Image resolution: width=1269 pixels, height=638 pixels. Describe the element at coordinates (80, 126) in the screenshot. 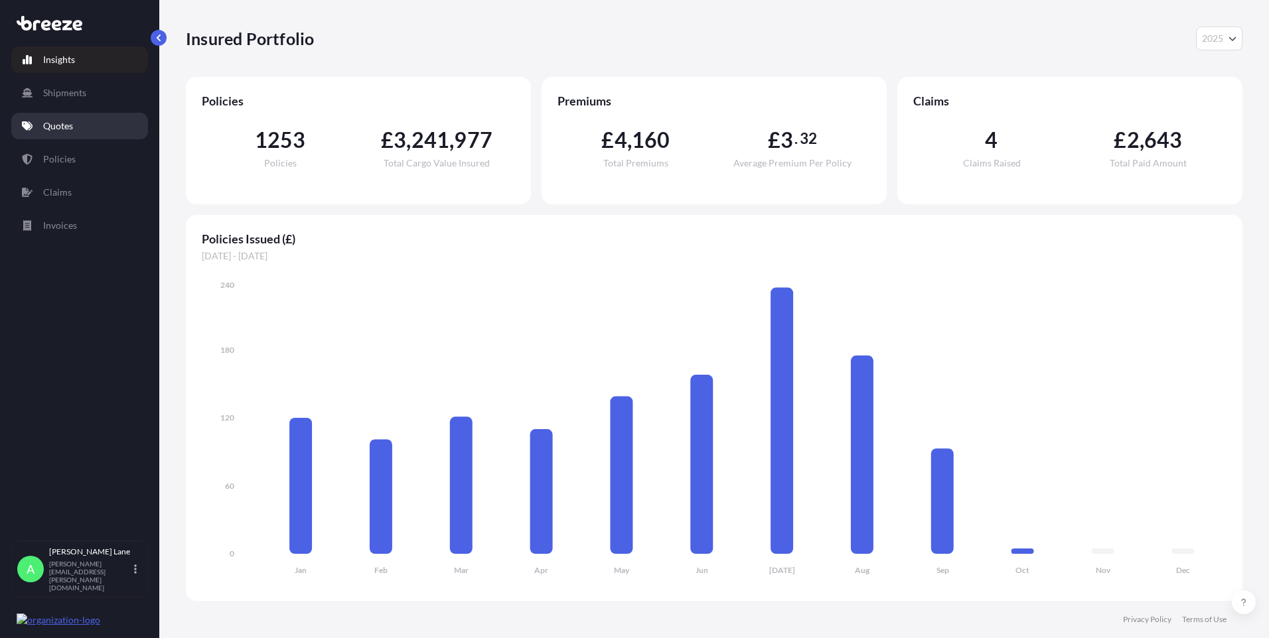

I see `a: Quotes` at that location.